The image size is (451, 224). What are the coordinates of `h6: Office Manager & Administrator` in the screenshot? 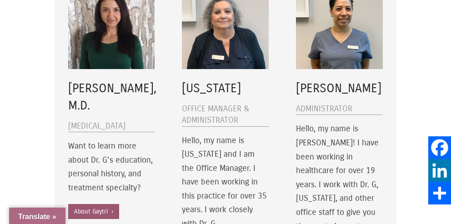 It's located at (225, 115).